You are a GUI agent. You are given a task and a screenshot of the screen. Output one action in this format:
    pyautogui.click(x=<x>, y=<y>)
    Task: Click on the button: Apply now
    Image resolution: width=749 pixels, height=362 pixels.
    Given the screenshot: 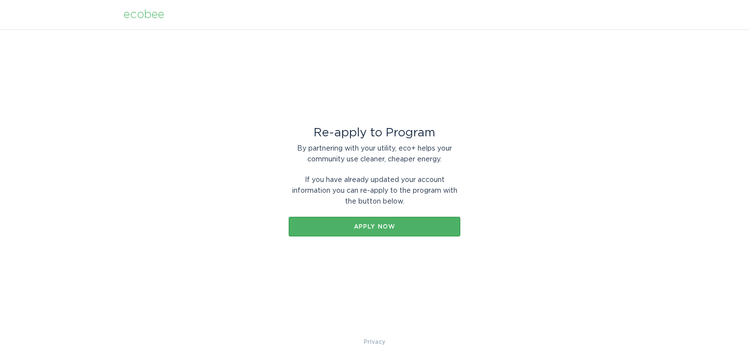 What is the action you would take?
    pyautogui.click(x=374, y=226)
    